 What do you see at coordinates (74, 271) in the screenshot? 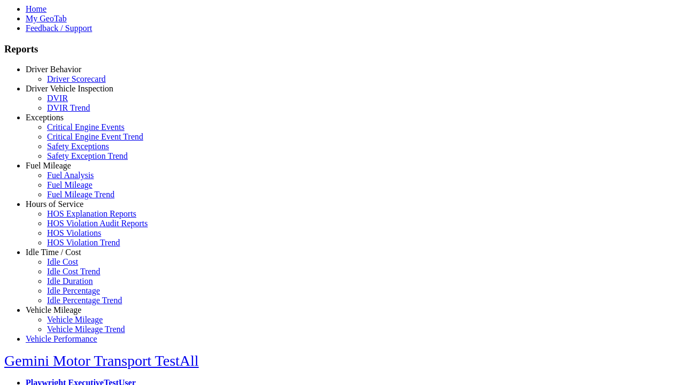
I see `a: Idle Cost Trend` at bounding box center [74, 271].